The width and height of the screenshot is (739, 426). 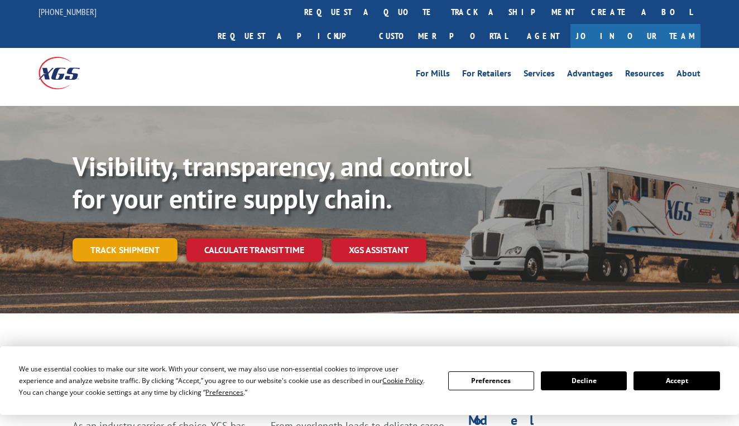 What do you see at coordinates (402, 380) in the screenshot?
I see `span: Cookie Policy` at bounding box center [402, 380].